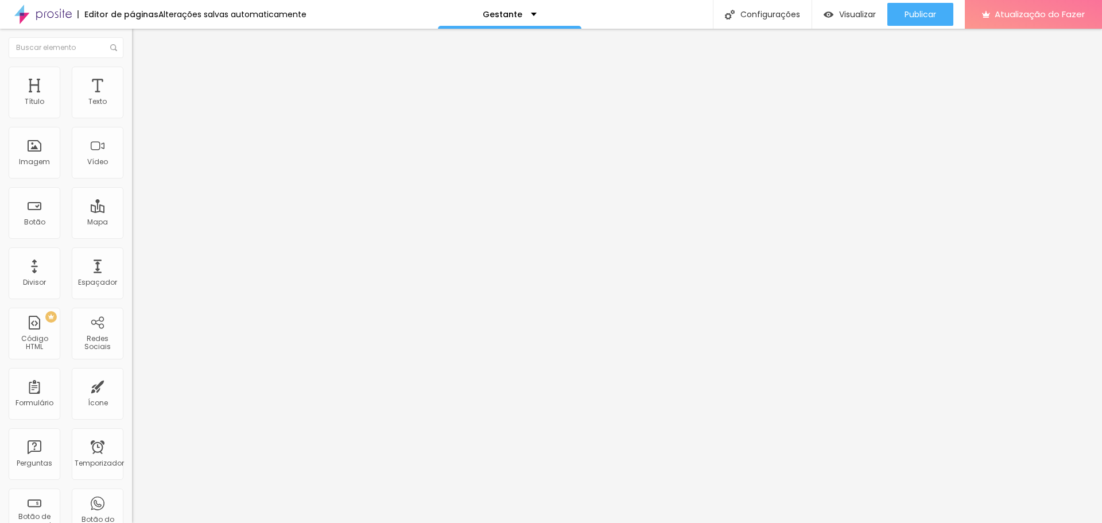 This screenshot has width=1102, height=523. I want to click on font: Gestante, so click(502, 14).